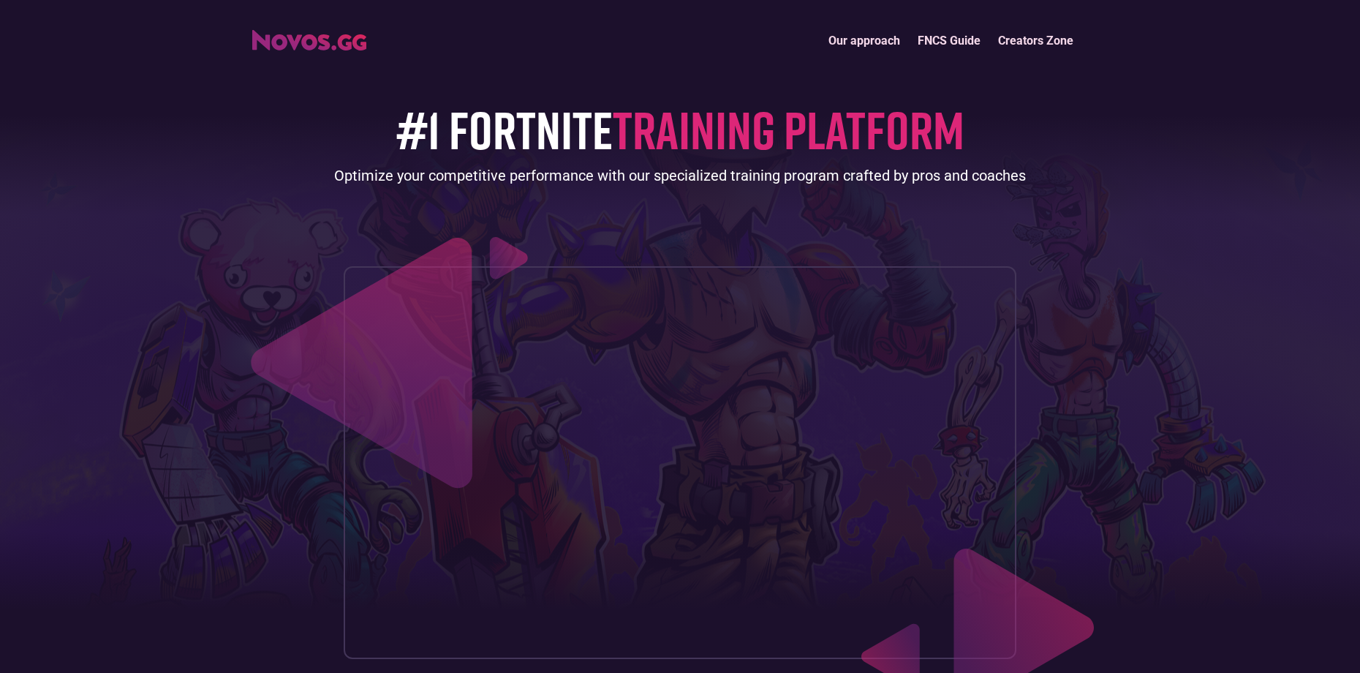 This screenshot has width=1360, height=673. What do you see at coordinates (1036, 40) in the screenshot?
I see `a: Creators Zone` at bounding box center [1036, 40].